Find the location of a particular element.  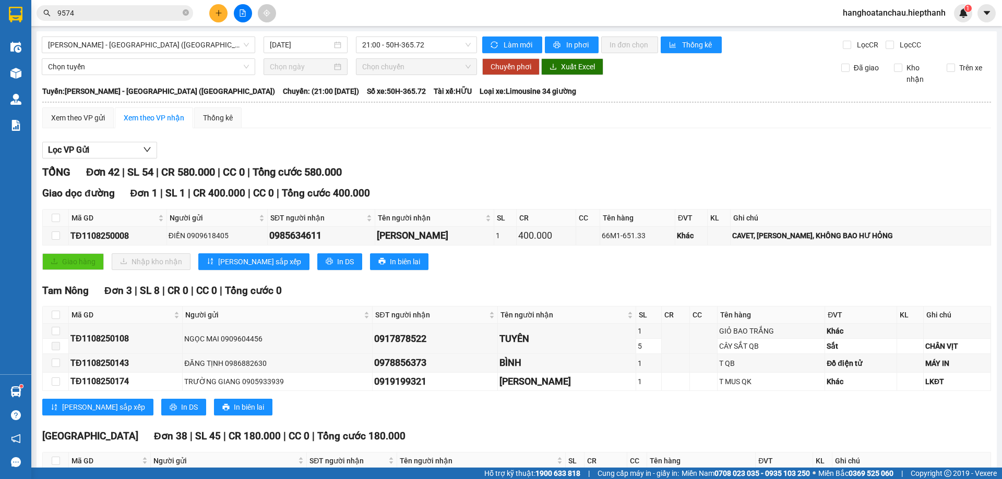

div: MÁY IN is located at coordinates (957, 364).